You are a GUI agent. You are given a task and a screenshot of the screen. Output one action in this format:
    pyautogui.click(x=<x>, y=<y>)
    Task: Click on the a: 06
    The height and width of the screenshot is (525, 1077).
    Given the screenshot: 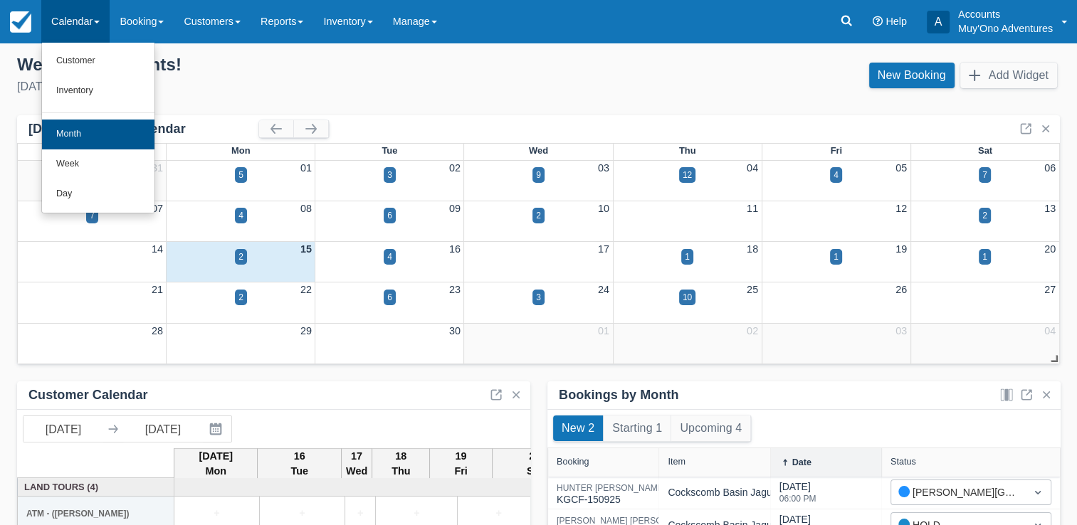 What is the action you would take?
    pyautogui.click(x=1050, y=168)
    